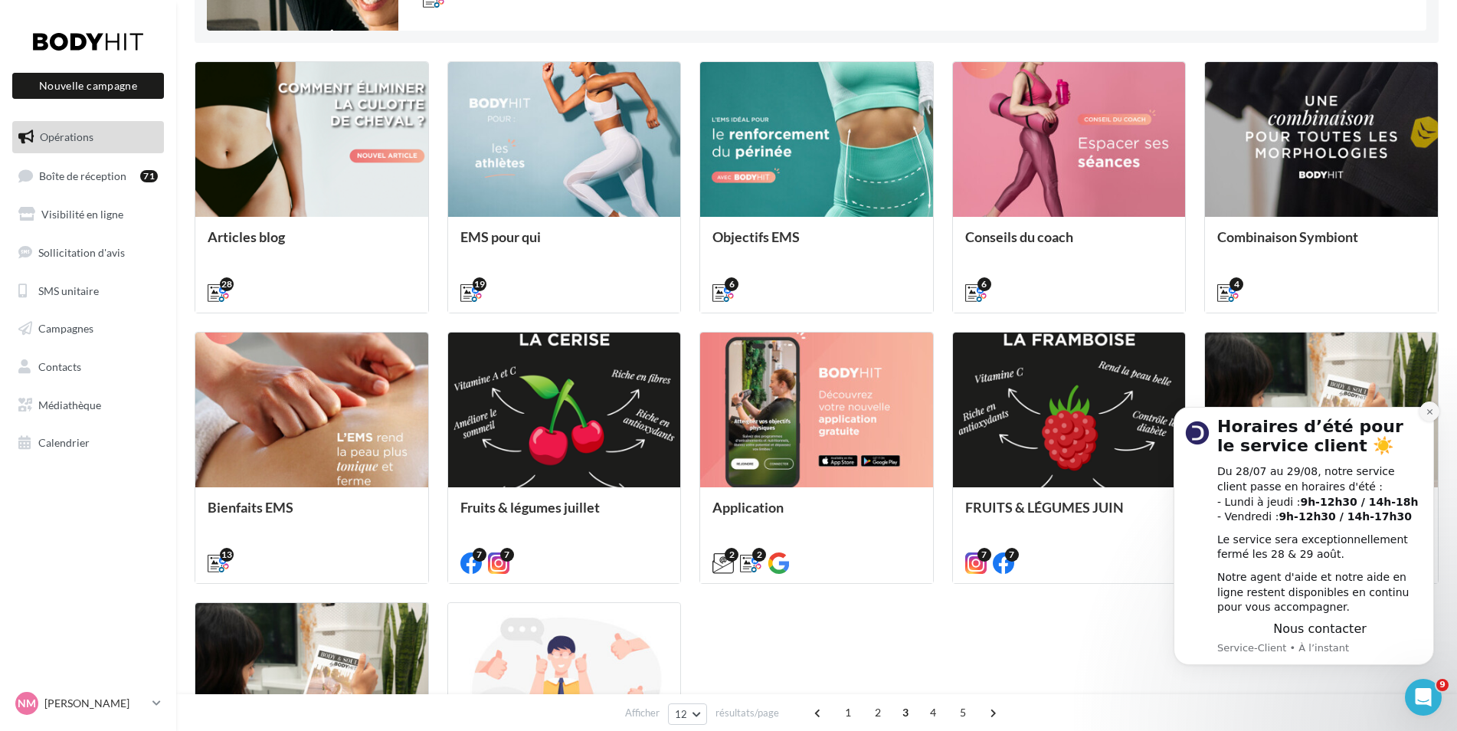 This screenshot has width=1457, height=731. What do you see at coordinates (963, 713) in the screenshot?
I see `span: 5` at bounding box center [963, 713].